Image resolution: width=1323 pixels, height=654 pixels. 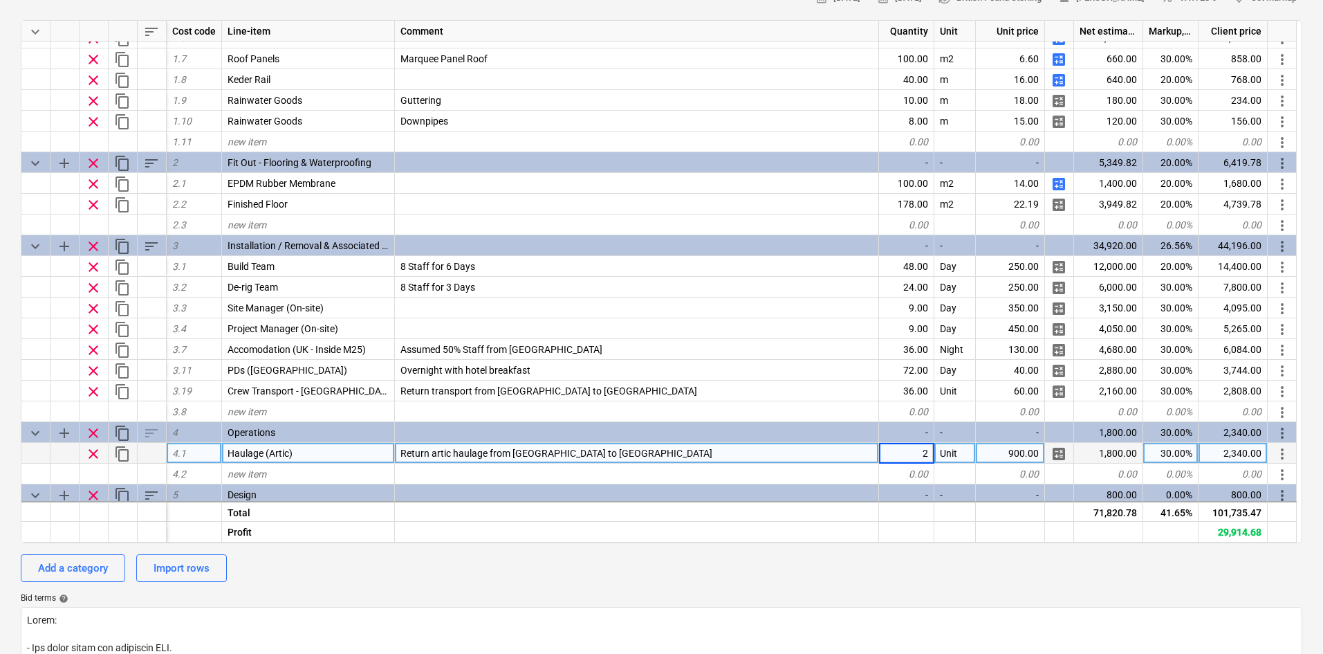 What do you see at coordinates (907, 183) in the screenshot?
I see `div: 100.00` at bounding box center [907, 183].